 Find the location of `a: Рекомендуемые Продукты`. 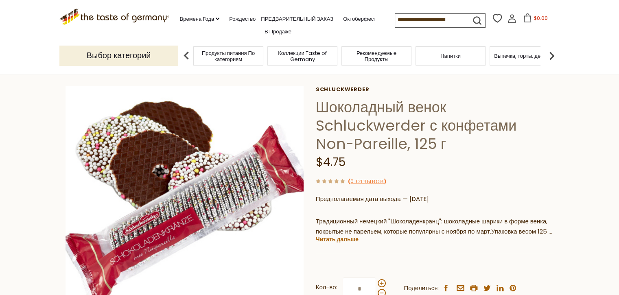

a: Рекомендуемые Продукты is located at coordinates (376, 56).